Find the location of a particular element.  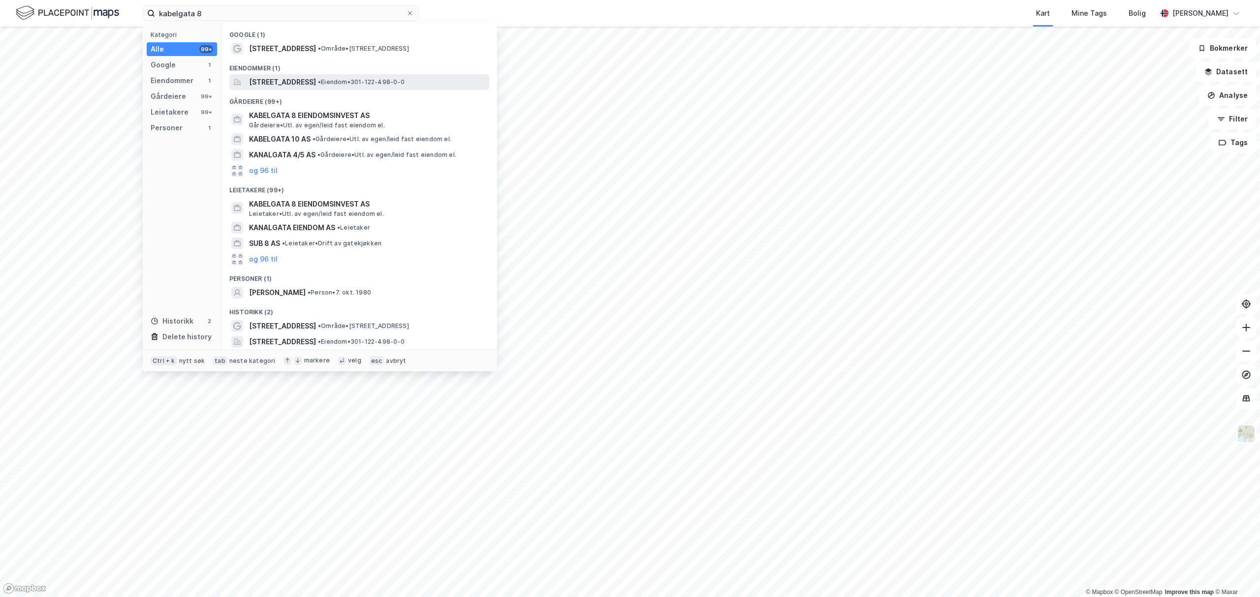

div: Kategori is located at coordinates (184, 34).